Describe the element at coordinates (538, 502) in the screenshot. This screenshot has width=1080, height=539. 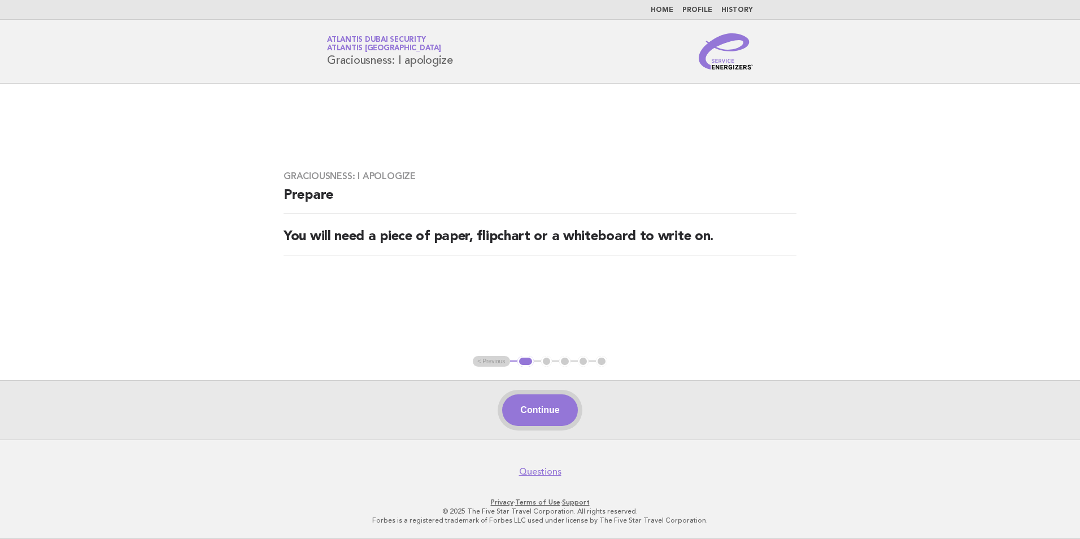
I see `a: Terms of Use` at that location.